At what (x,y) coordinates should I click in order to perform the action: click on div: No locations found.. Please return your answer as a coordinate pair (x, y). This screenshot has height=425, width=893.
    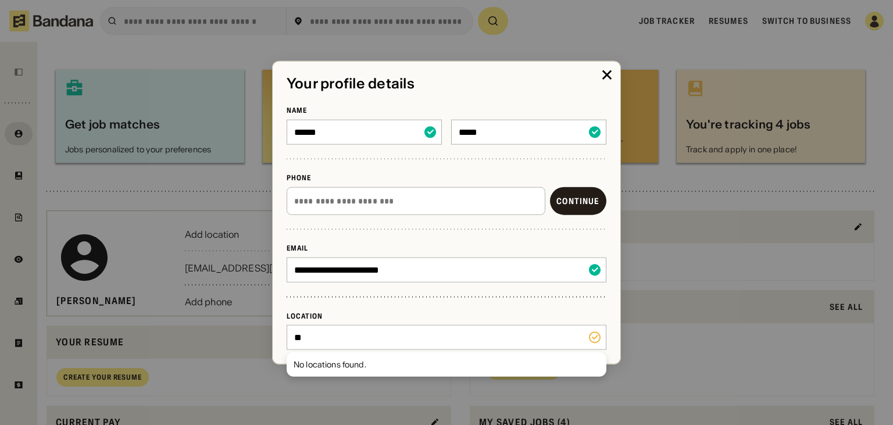
    Looking at the image, I should click on (447, 365).